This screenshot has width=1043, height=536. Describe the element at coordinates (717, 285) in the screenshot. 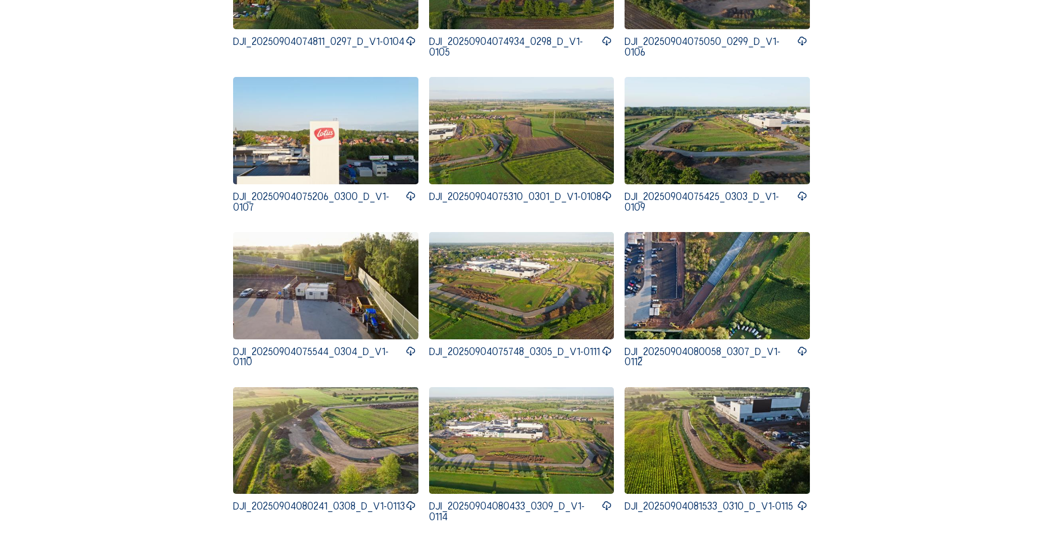

I see `img: Thumbnail for 246` at that location.